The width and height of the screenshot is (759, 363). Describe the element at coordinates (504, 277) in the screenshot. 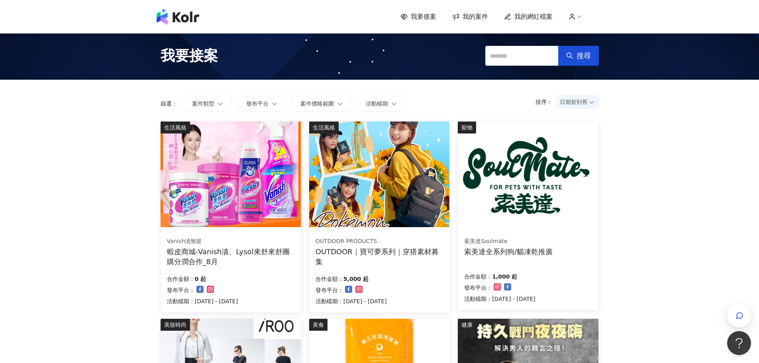

I see `p: 1,000 起` at that location.